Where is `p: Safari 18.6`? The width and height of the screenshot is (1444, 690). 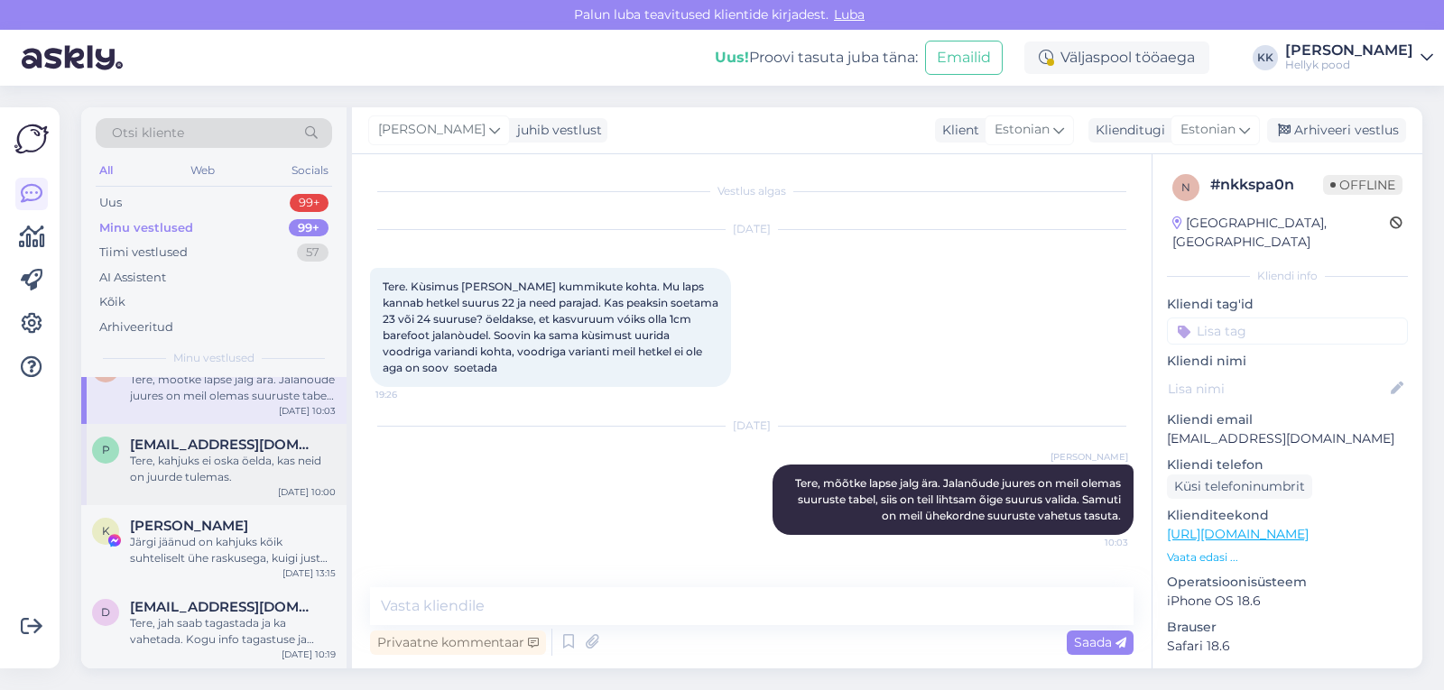
p: Safari 18.6 is located at coordinates (1287, 646).